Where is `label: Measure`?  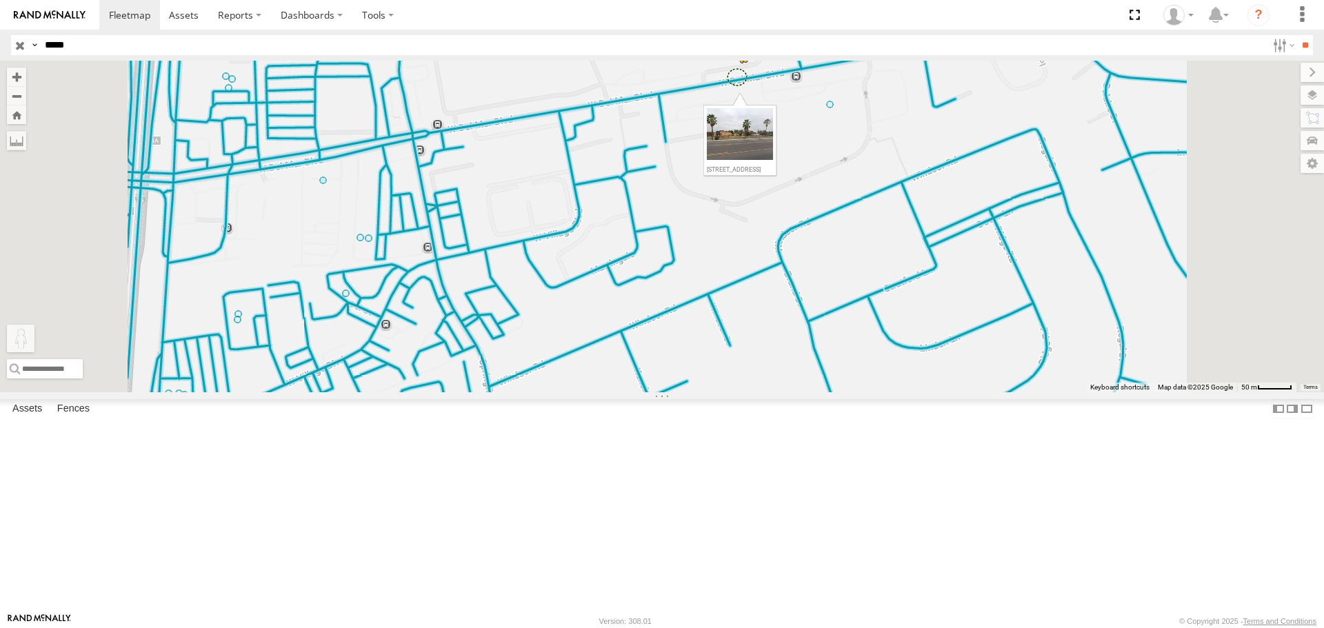
label: Measure is located at coordinates (17, 141).